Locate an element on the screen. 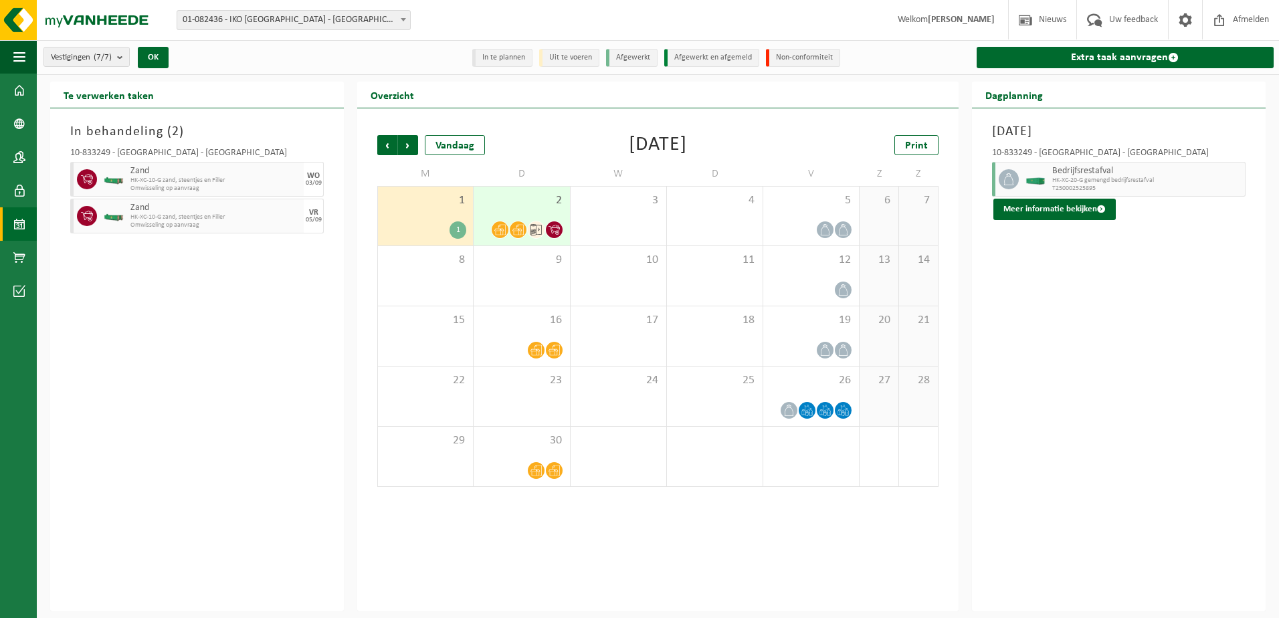 This screenshot has width=1279, height=618. td: V is located at coordinates (811, 174).